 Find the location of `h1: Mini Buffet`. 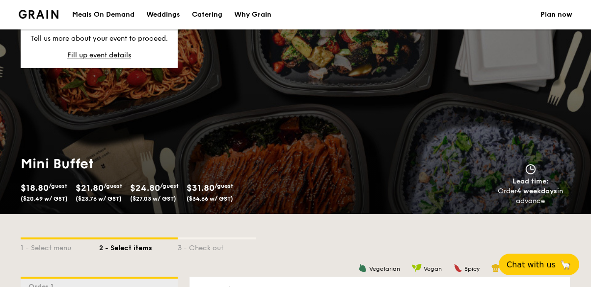

h1: Mini Buffet is located at coordinates (156, 164).